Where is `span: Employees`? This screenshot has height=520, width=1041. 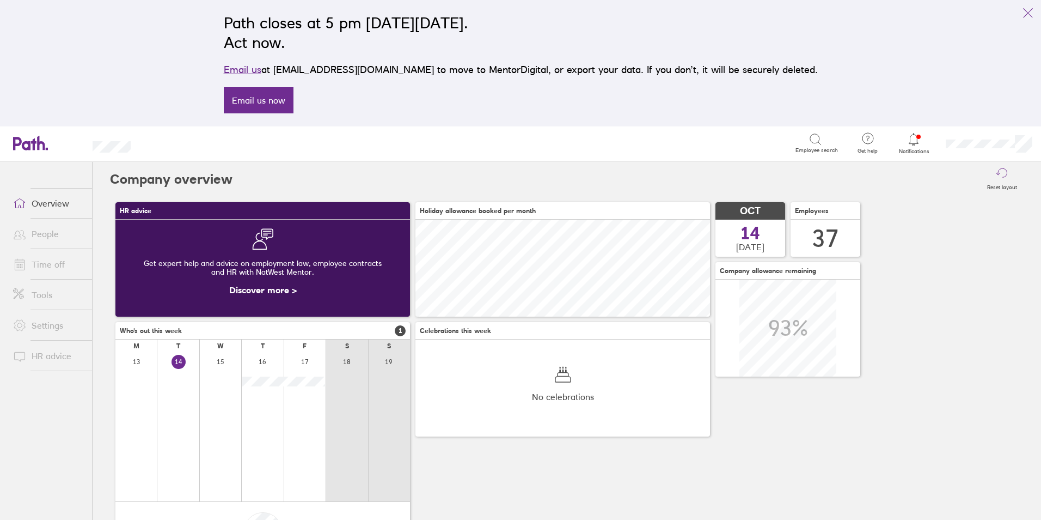 span: Employees is located at coordinates (812, 211).